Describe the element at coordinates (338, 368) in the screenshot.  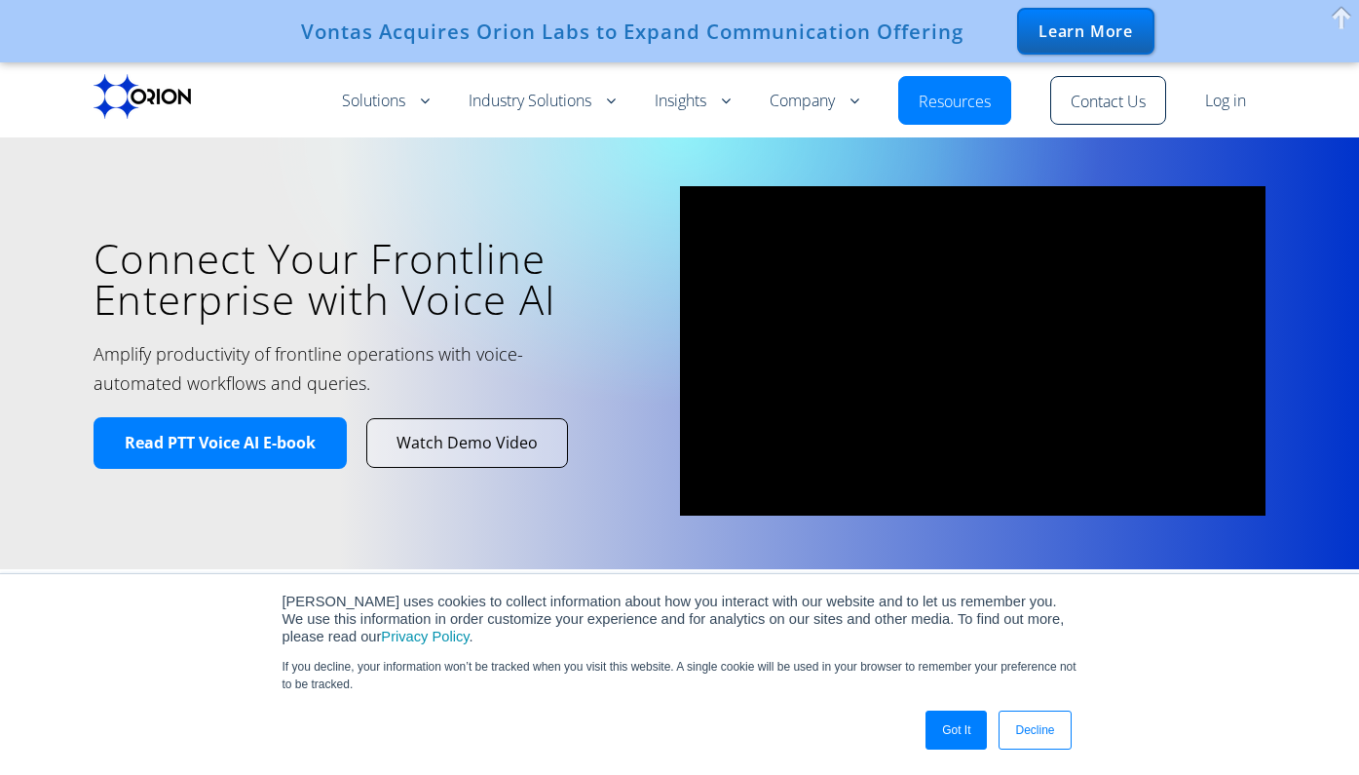
I see `h2: Amplify productivity of frontline operations with voice-automated workflows and queries.` at that location.